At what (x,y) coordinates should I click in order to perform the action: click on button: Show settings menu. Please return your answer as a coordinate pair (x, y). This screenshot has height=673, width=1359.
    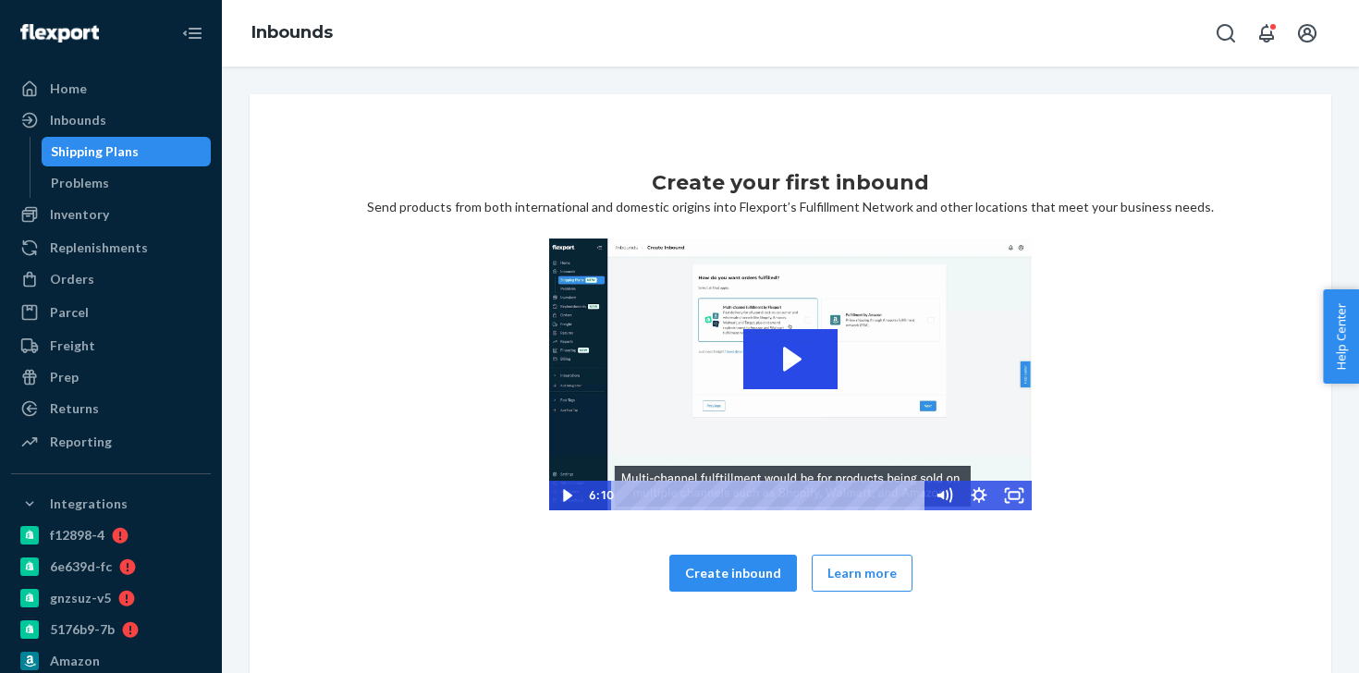
    Looking at the image, I should click on (979, 496).